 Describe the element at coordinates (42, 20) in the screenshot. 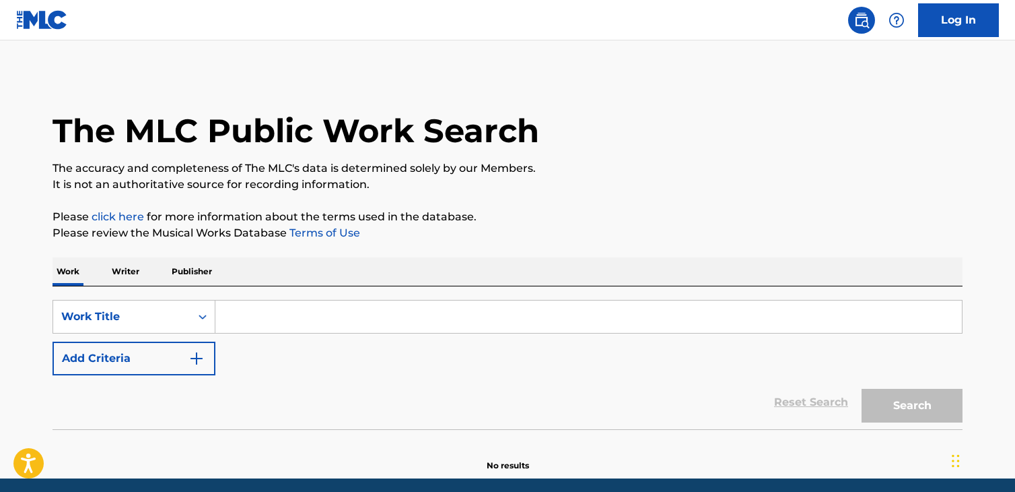

I see `img: MLC Logo` at that location.